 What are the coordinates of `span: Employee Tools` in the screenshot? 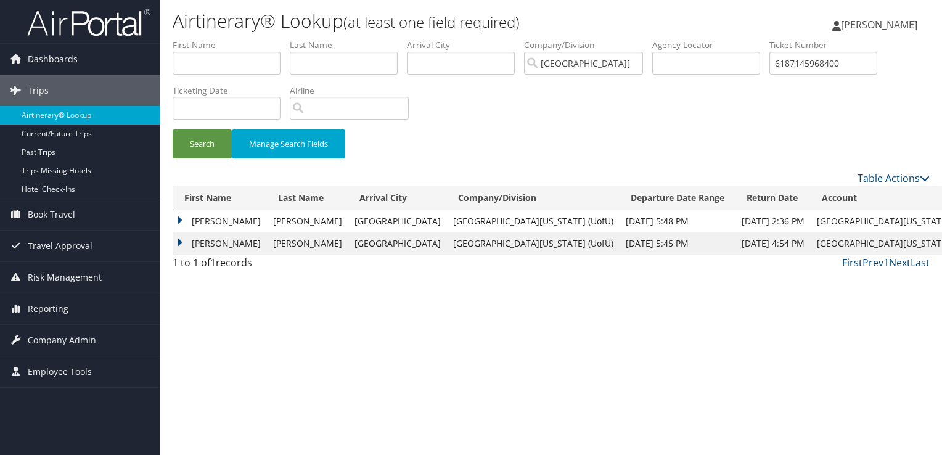 It's located at (60, 372).